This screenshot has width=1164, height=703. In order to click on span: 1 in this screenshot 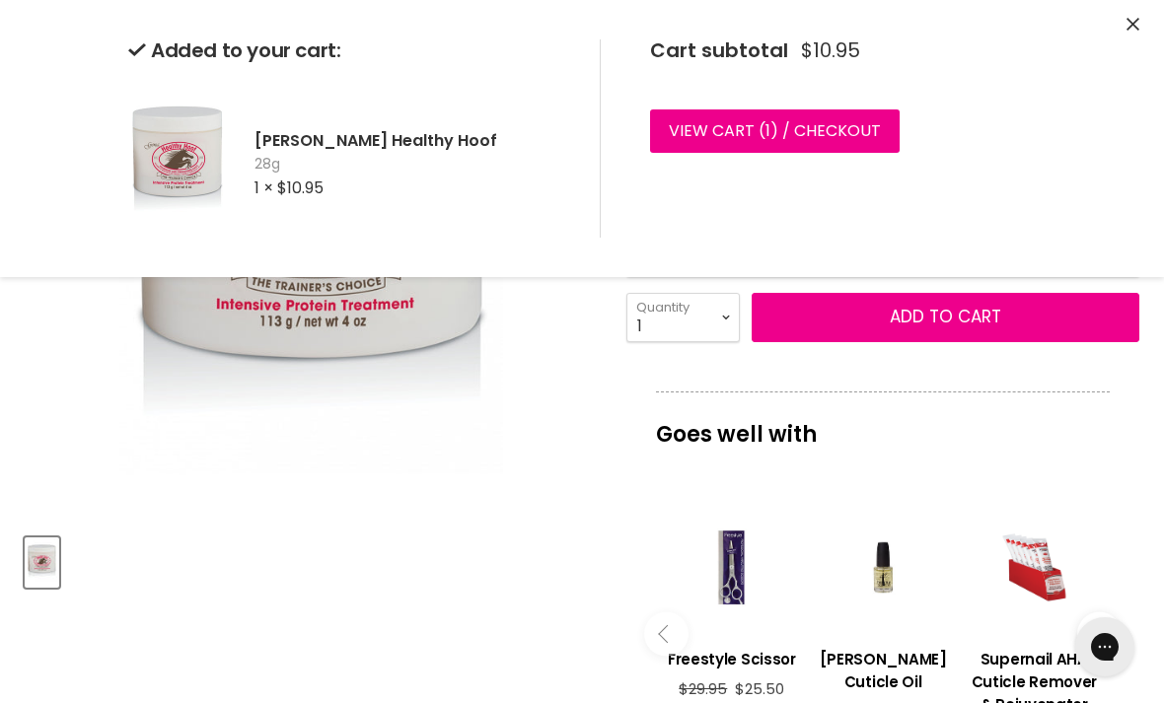, I will do `click(768, 130)`.